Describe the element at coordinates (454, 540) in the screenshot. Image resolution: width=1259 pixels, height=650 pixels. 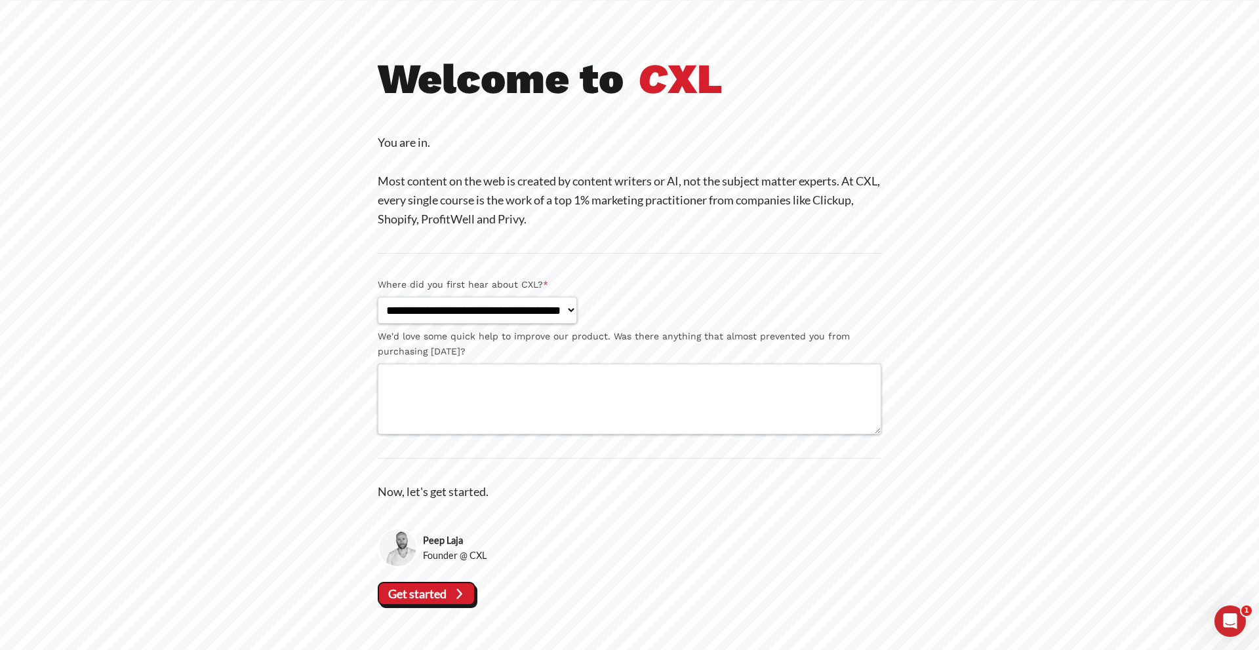
I see `strong: Peep Laja` at that location.